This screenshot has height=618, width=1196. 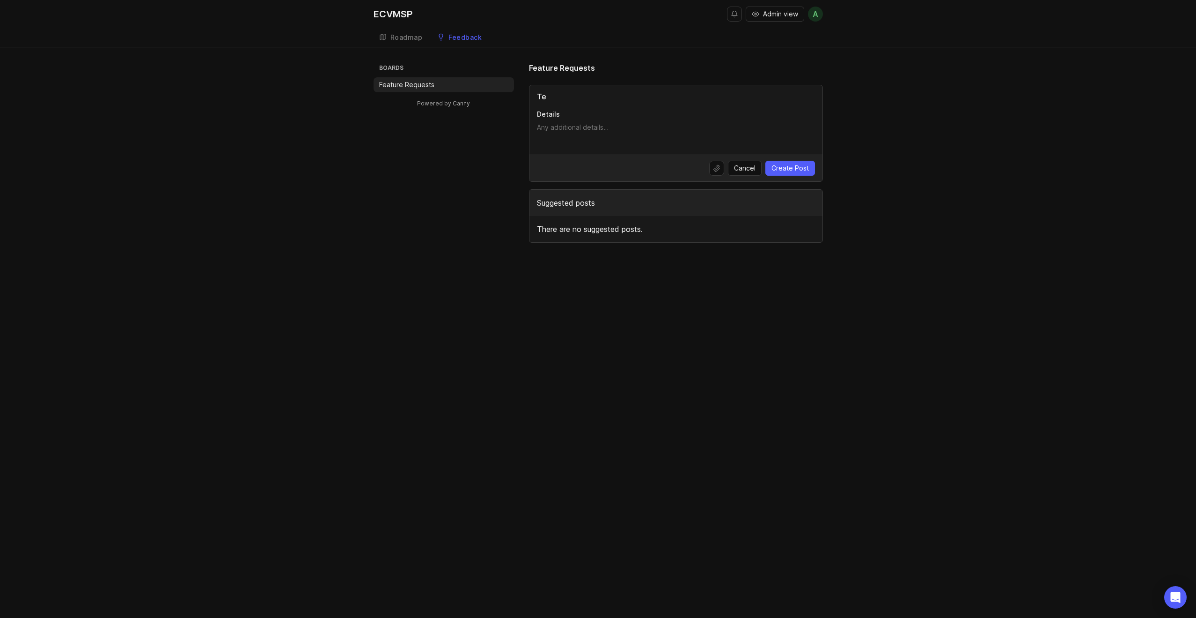 What do you see at coordinates (775, 14) in the screenshot?
I see `a: Admin view` at bounding box center [775, 14].